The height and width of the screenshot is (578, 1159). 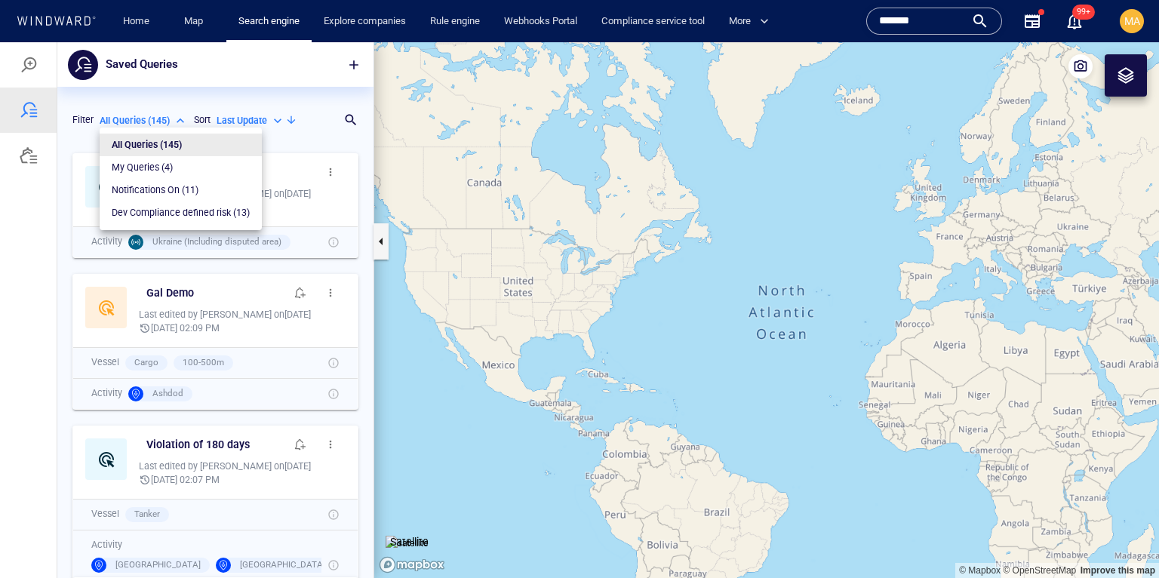 I want to click on span: 99+, so click(x=1084, y=12).